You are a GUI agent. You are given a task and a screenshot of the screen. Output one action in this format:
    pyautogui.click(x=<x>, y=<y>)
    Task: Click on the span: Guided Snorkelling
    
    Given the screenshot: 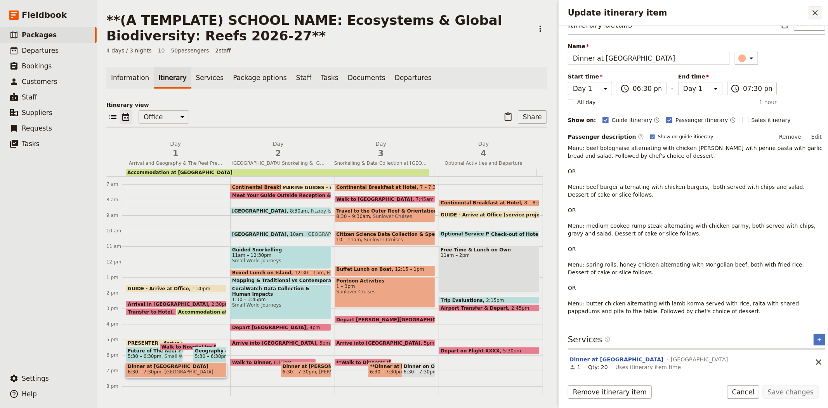 What is the action you would take?
    pyautogui.click(x=281, y=250)
    